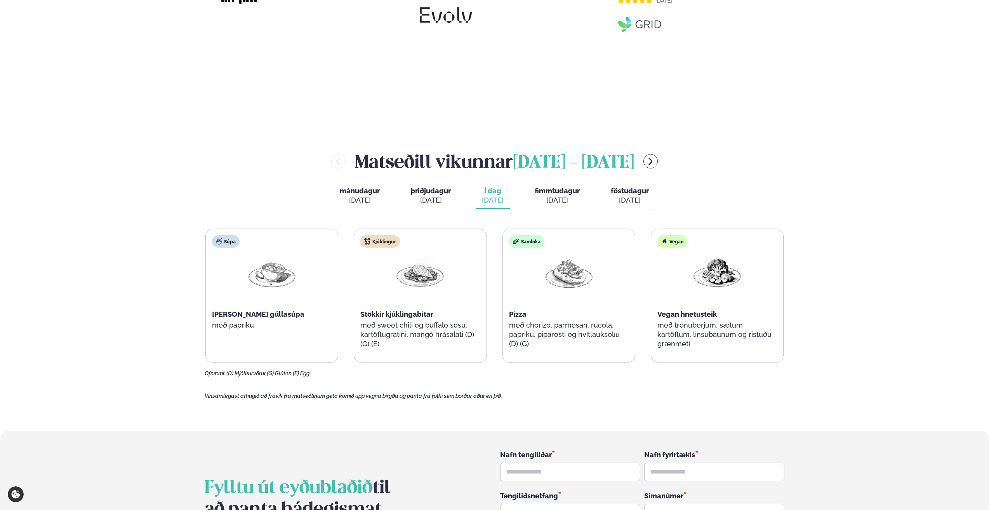 The width and height of the screenshot is (989, 510). Describe the element at coordinates (226, 242) in the screenshot. I see `div: Súpa` at that location.